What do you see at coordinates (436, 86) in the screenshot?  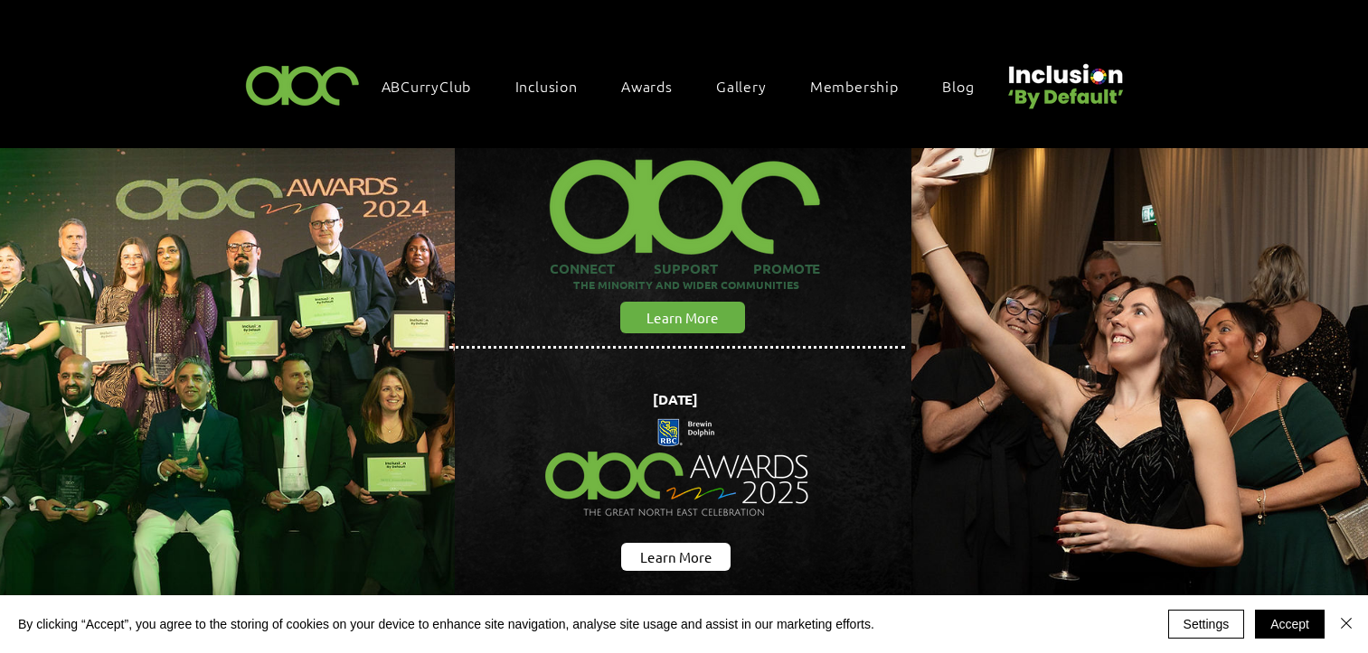 I see `a: ABCurryClub` at bounding box center [436, 86].